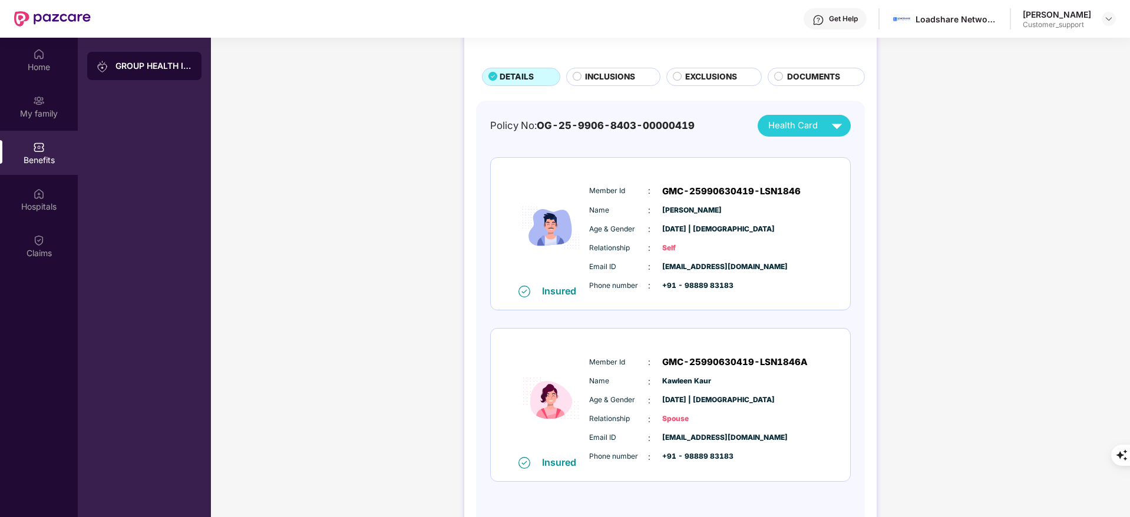 The image size is (1130, 517). I want to click on span: DETAILS, so click(517, 77).